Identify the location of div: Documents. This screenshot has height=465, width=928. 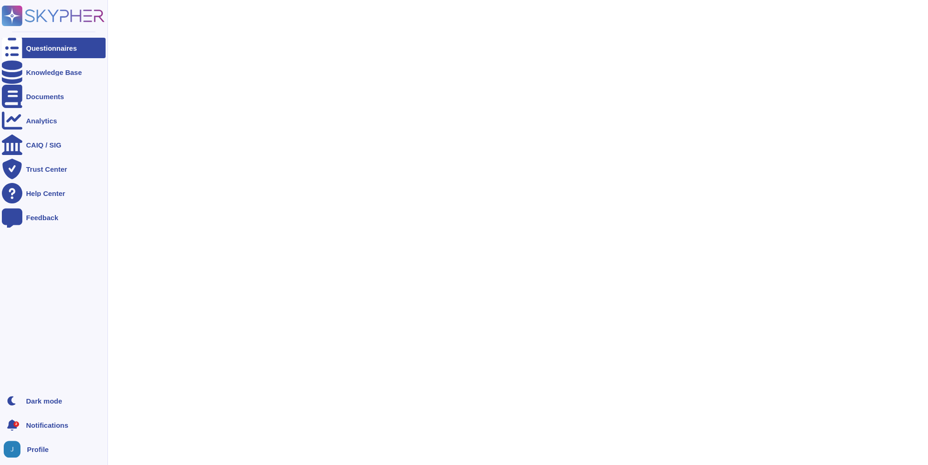
(45, 96).